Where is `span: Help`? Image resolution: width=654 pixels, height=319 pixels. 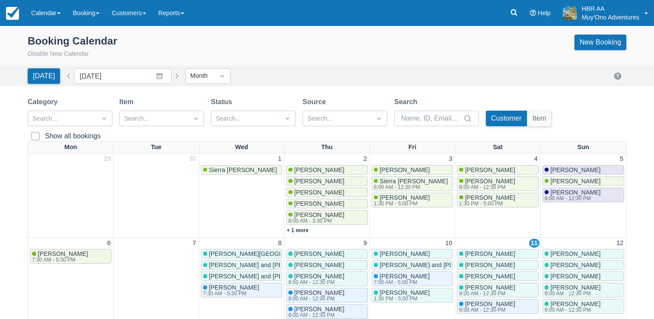
span: Help is located at coordinates (544, 13).